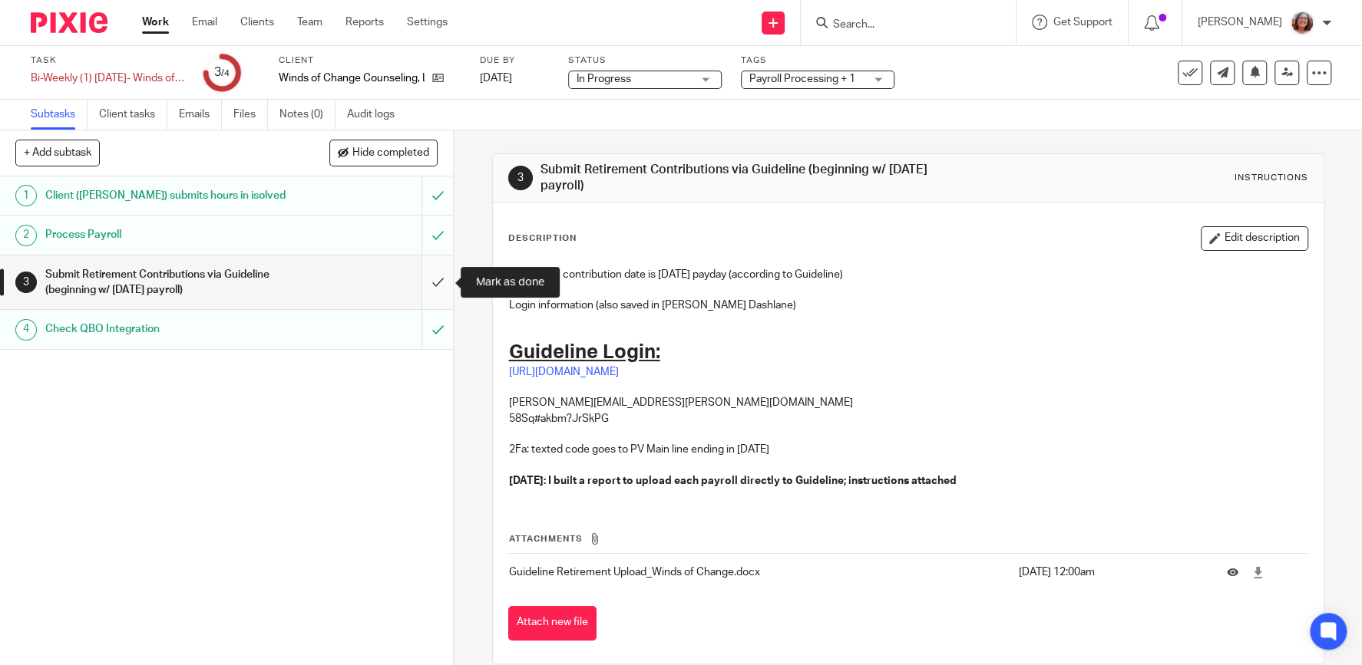 The width and height of the screenshot is (1362, 665). I want to click on img: Pixie, so click(69, 22).